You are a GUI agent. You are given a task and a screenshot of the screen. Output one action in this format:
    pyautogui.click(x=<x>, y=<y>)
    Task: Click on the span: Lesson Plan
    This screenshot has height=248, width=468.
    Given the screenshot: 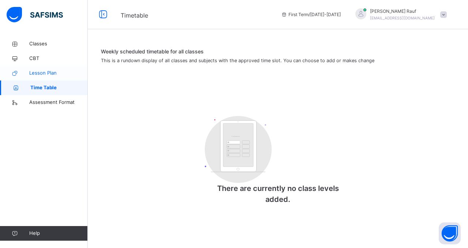 What is the action you would take?
    pyautogui.click(x=59, y=73)
    